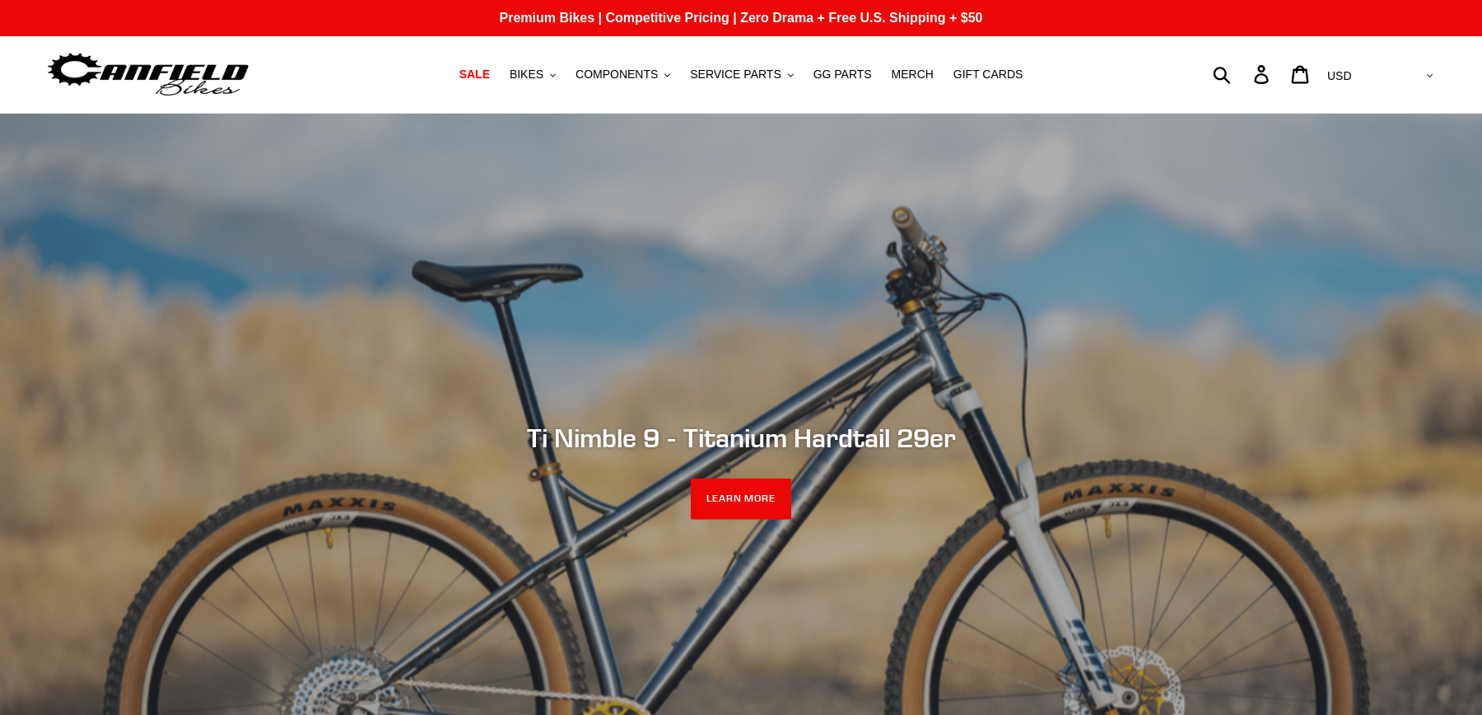 The image size is (1482, 715). I want to click on input: Search, so click(1243, 74).